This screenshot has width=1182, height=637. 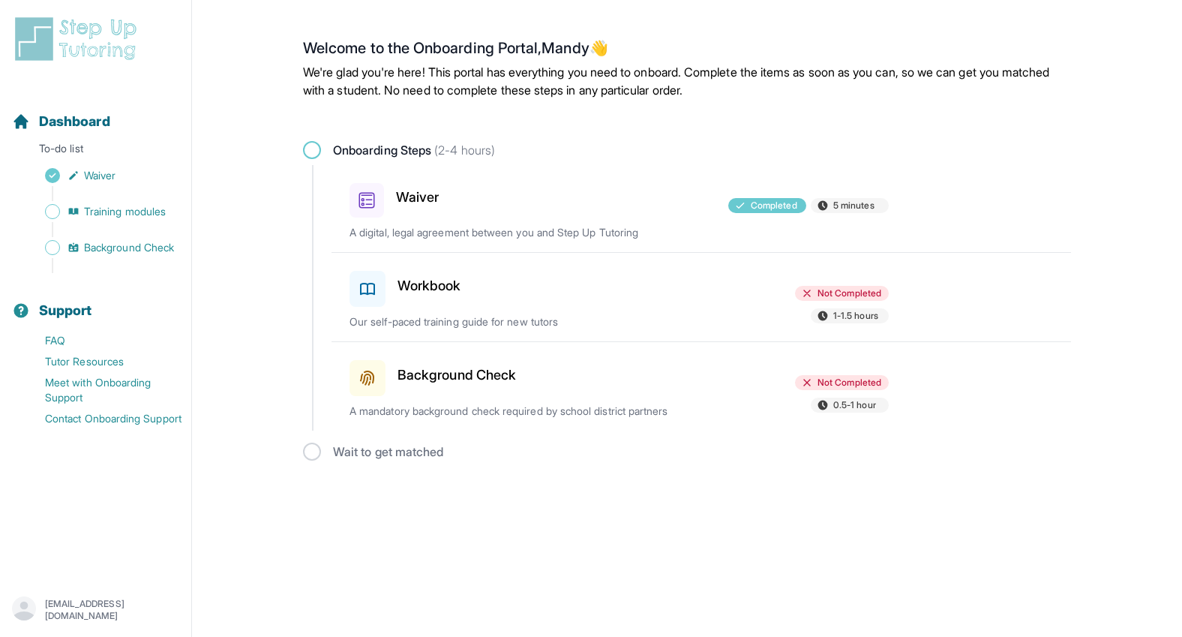 I want to click on a: Tutor Resources, so click(x=101, y=361).